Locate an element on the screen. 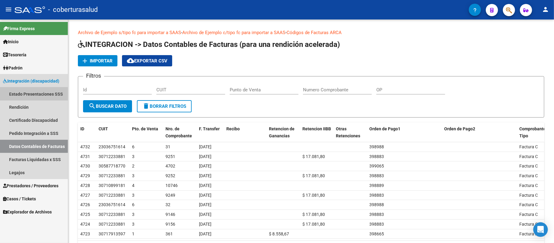 The height and width of the screenshot is (243, 554). span: Explorador de Archivos is located at coordinates (27, 212).